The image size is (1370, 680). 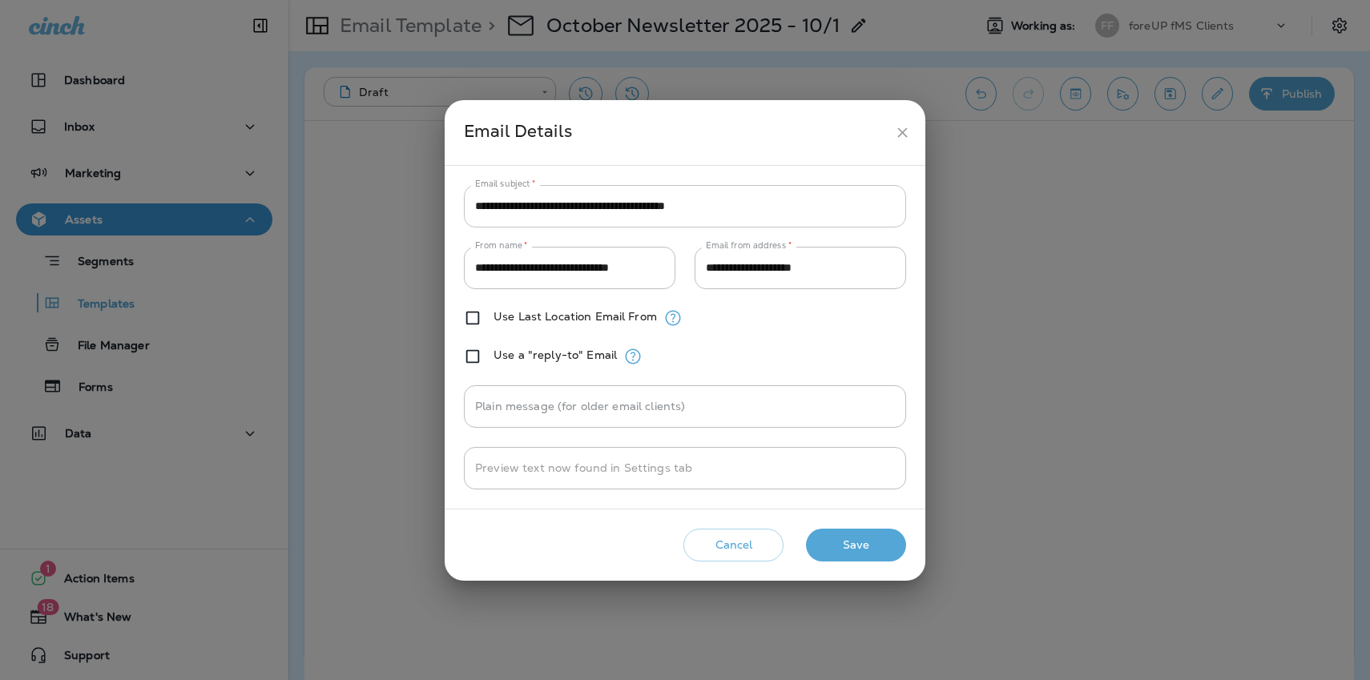 What do you see at coordinates (733, 545) in the screenshot?
I see `button: Cancel` at bounding box center [733, 545].